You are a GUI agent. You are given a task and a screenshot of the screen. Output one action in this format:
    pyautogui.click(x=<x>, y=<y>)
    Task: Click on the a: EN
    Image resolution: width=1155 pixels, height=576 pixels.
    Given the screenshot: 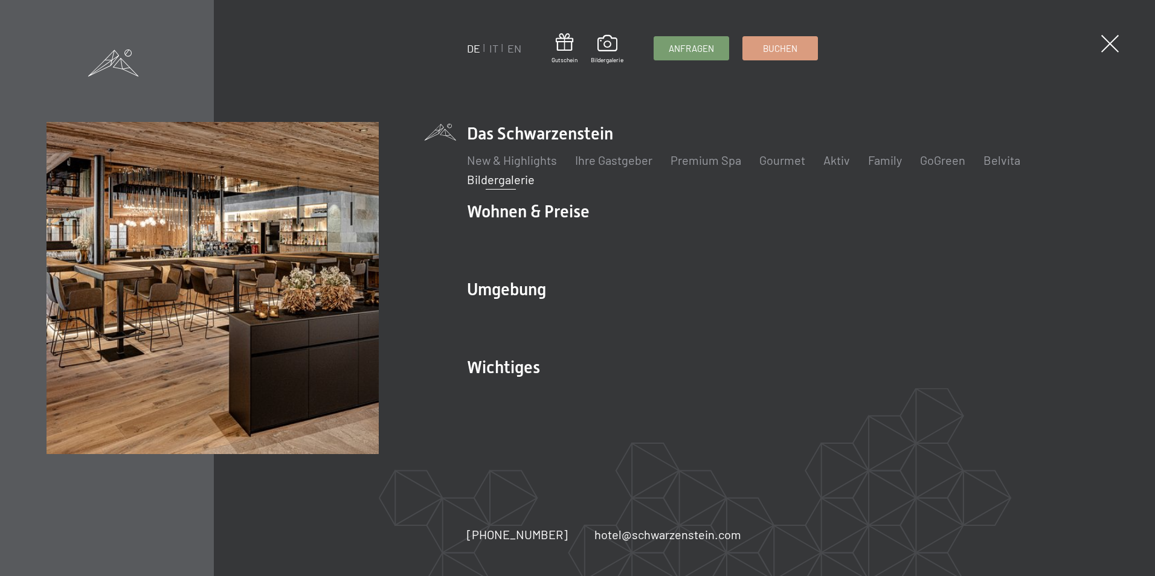 What is the action you would take?
    pyautogui.click(x=514, y=48)
    